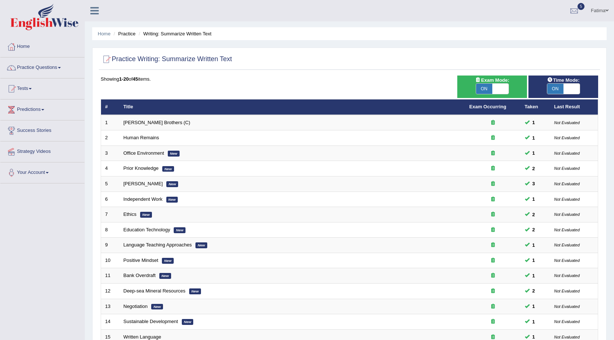 The width and height of the screenshot is (614, 340). What do you see at coordinates (110, 138) in the screenshot?
I see `td: 2` at bounding box center [110, 138].